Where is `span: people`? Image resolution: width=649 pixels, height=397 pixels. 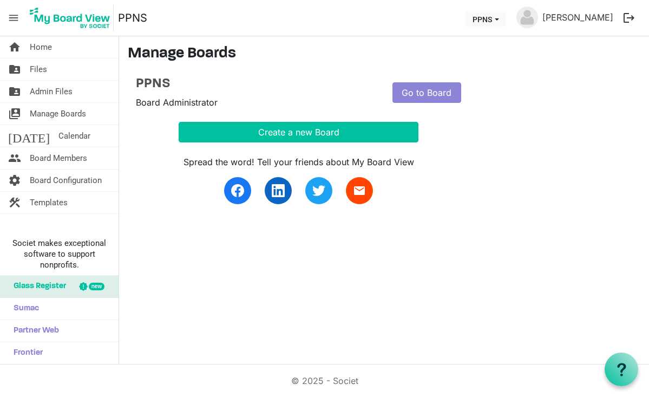 span: people is located at coordinates (15, 158).